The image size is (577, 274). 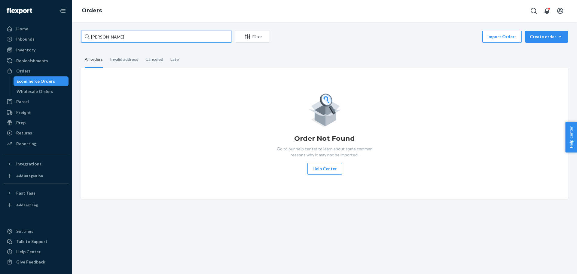 I want to click on div: Replenishments, so click(x=32, y=61).